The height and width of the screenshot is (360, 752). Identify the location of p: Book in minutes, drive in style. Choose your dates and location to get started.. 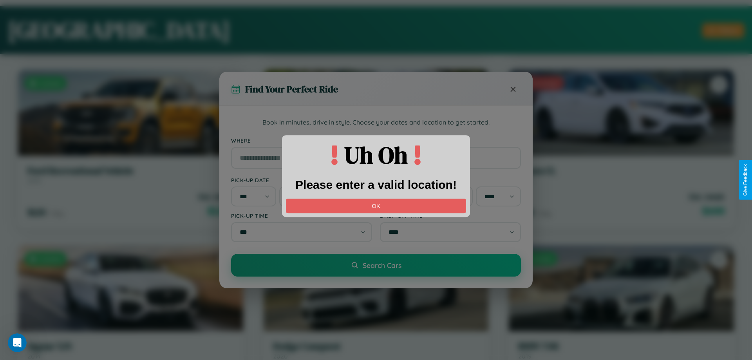
(376, 123).